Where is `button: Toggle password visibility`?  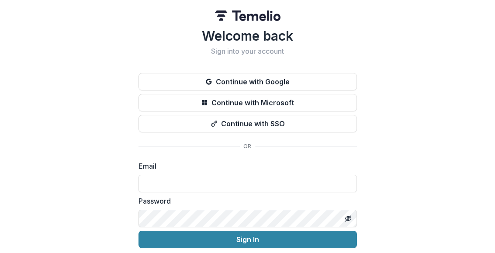 button: Toggle password visibility is located at coordinates (348, 219).